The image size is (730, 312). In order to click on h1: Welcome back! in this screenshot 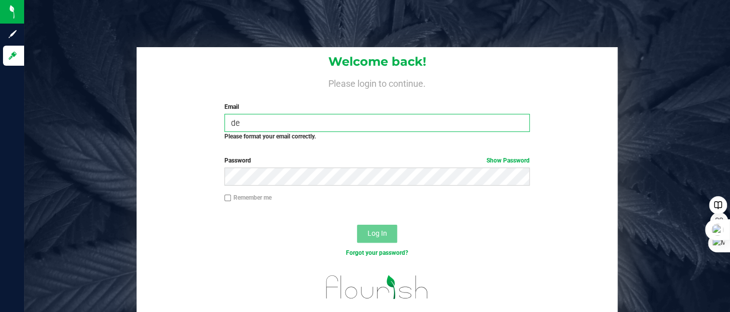, I will do `click(376, 62)`.